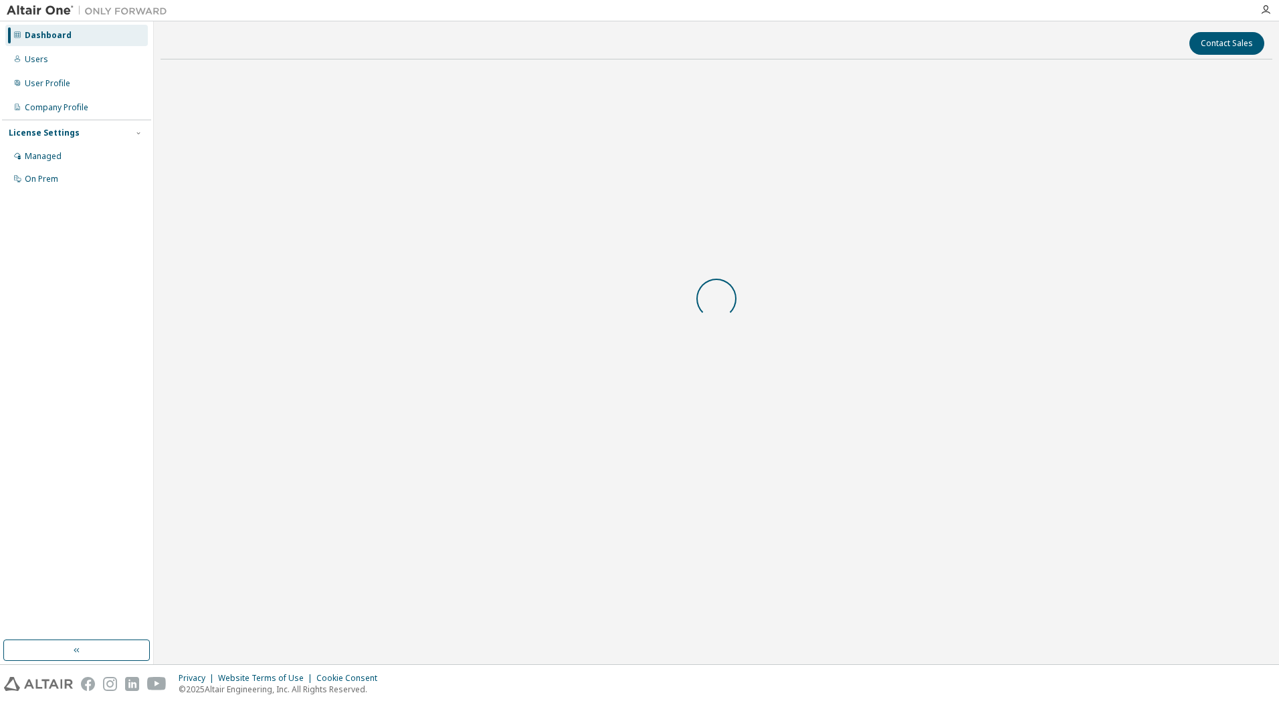 The image size is (1279, 703). I want to click on img: instagram.svg, so click(110, 684).